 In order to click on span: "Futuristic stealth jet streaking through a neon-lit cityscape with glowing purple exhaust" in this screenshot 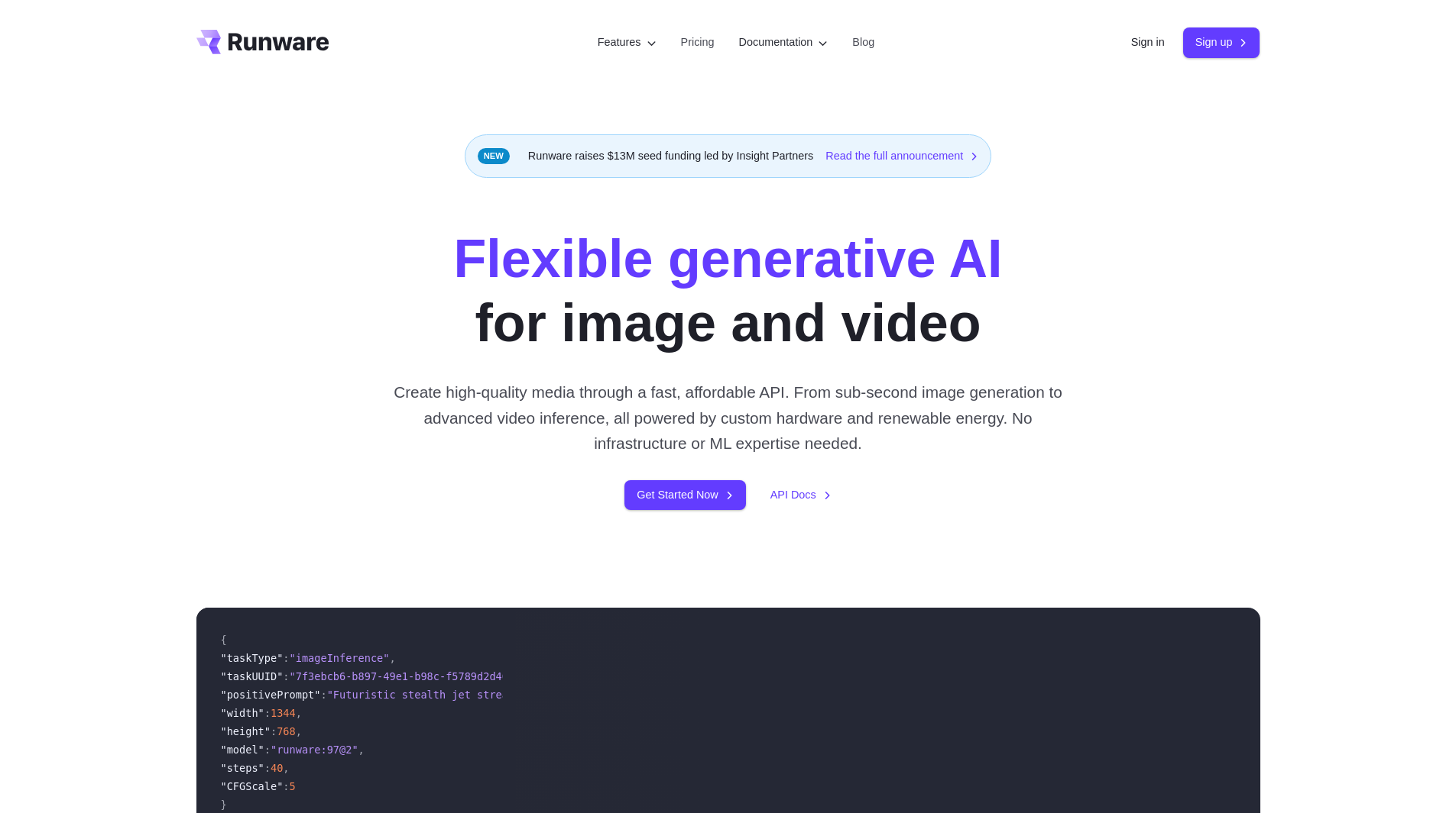, I will do `click(611, 695)`.